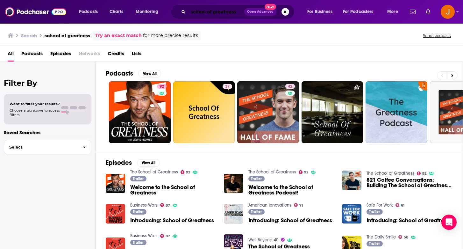 The height and width of the screenshot is (249, 463). I want to click on span: 37, so click(227, 87).